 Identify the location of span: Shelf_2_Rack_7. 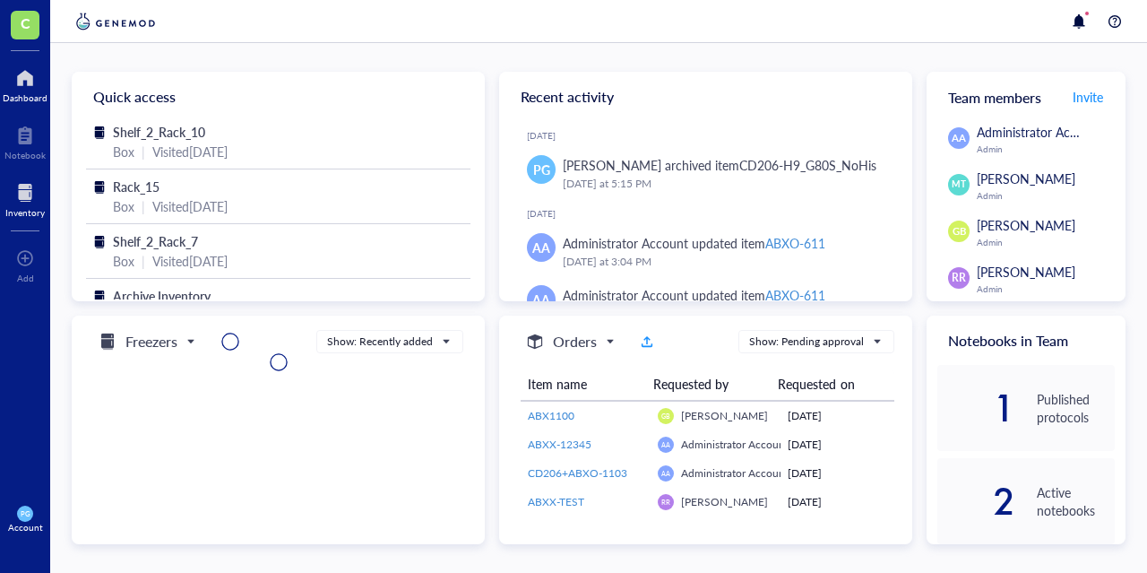
(155, 241).